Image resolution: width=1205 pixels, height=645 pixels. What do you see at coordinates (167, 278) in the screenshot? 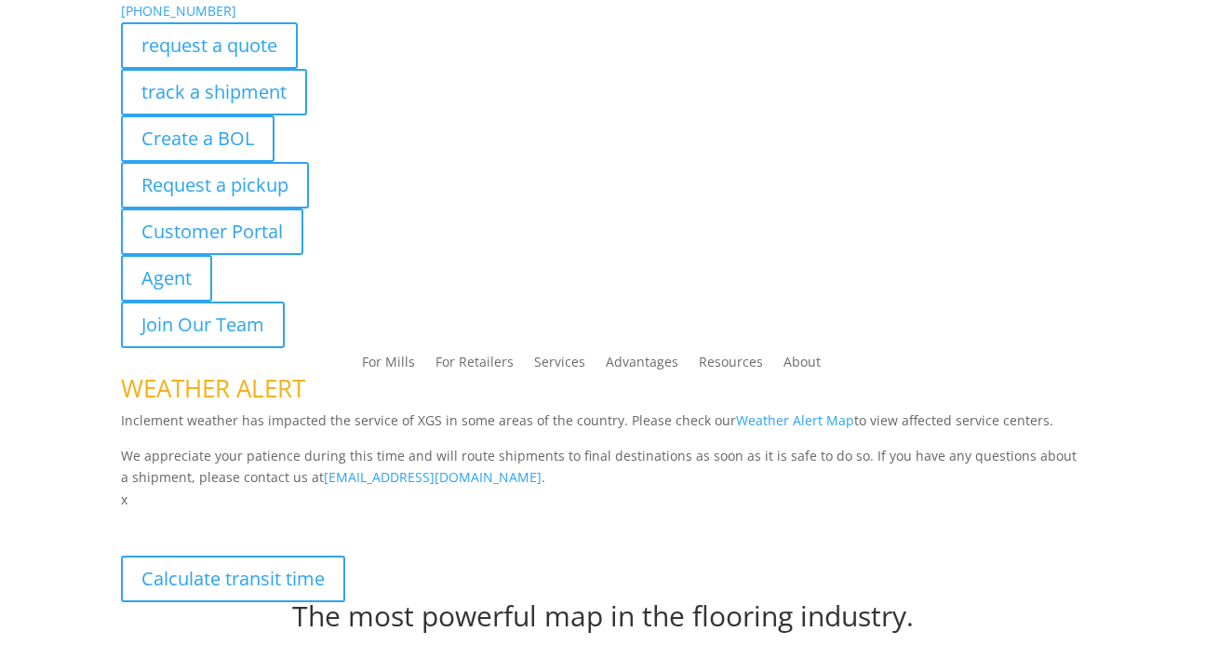
I see `a: Agent` at bounding box center [167, 278].